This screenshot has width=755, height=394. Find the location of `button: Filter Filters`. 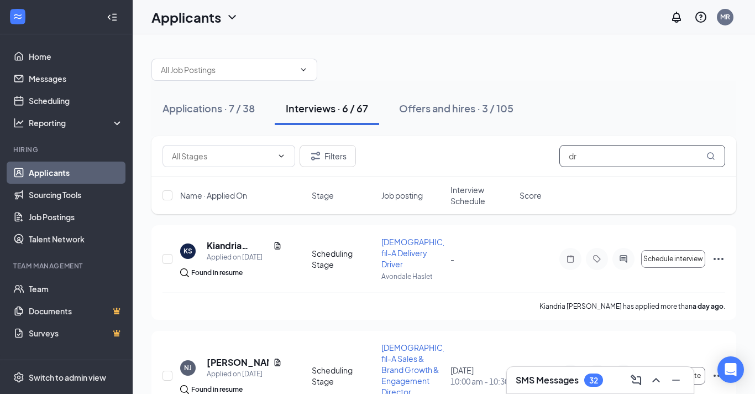

button: Filter Filters is located at coordinates (328, 156).